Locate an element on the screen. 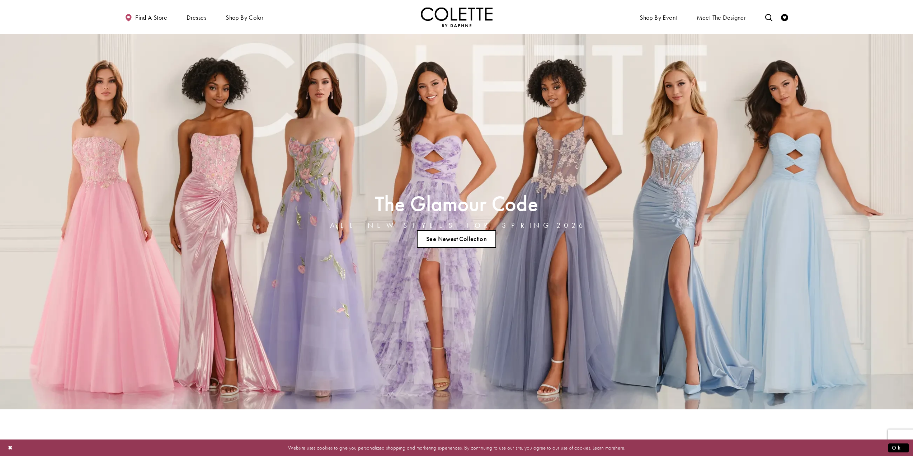 The width and height of the screenshot is (913, 456). a: Check Wishlist is located at coordinates (785, 17).